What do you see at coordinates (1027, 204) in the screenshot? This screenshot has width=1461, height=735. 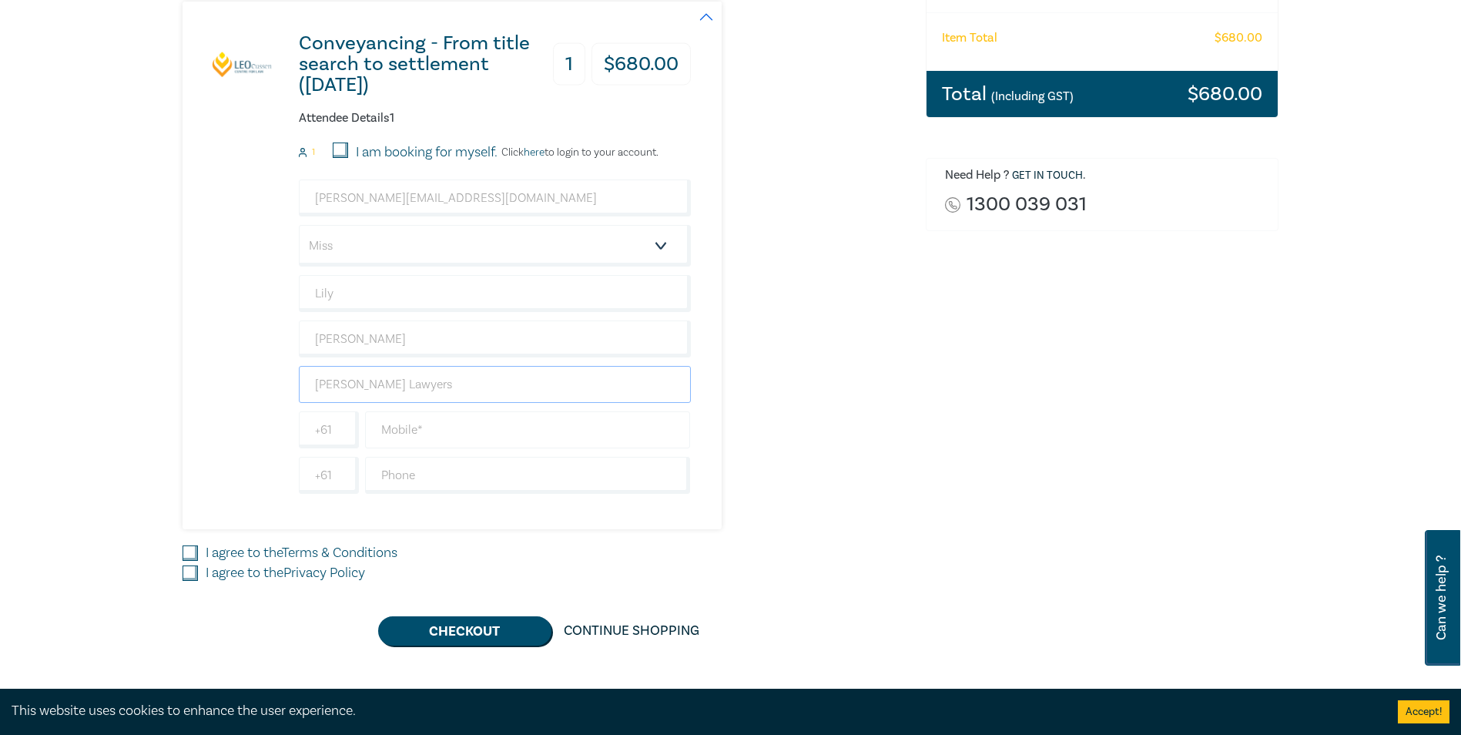 I see `a: 1300 039 031` at bounding box center [1027, 204].